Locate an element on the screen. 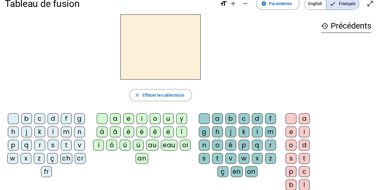 The width and height of the screenshot is (381, 190). div: an is located at coordinates (142, 159).